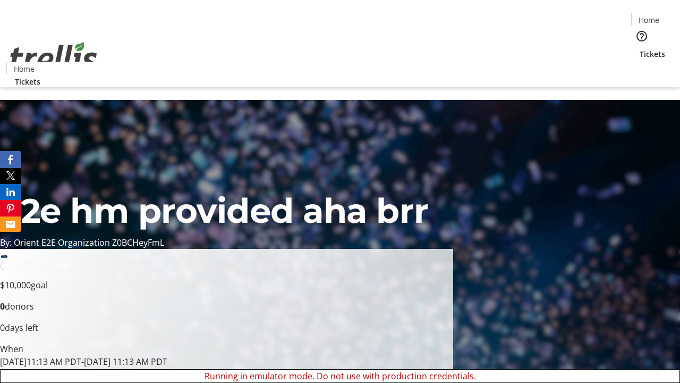 Image resolution: width=680 pixels, height=383 pixels. What do you see at coordinates (54, 57) in the screenshot?
I see `img: Orient E2E Organization Z0BCHeyFmL's Logo` at bounding box center [54, 57].